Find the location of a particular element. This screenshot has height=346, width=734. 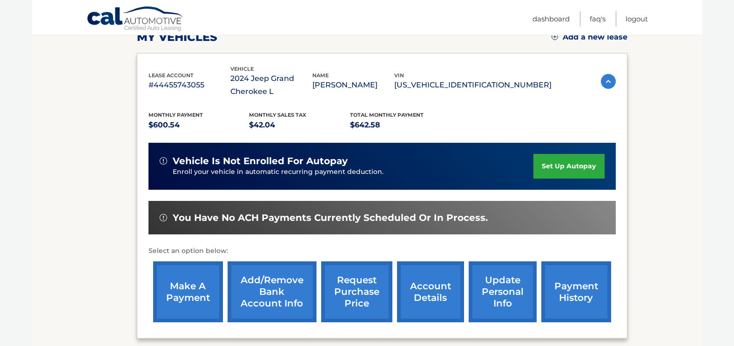

a: make a payment is located at coordinates (188, 292).